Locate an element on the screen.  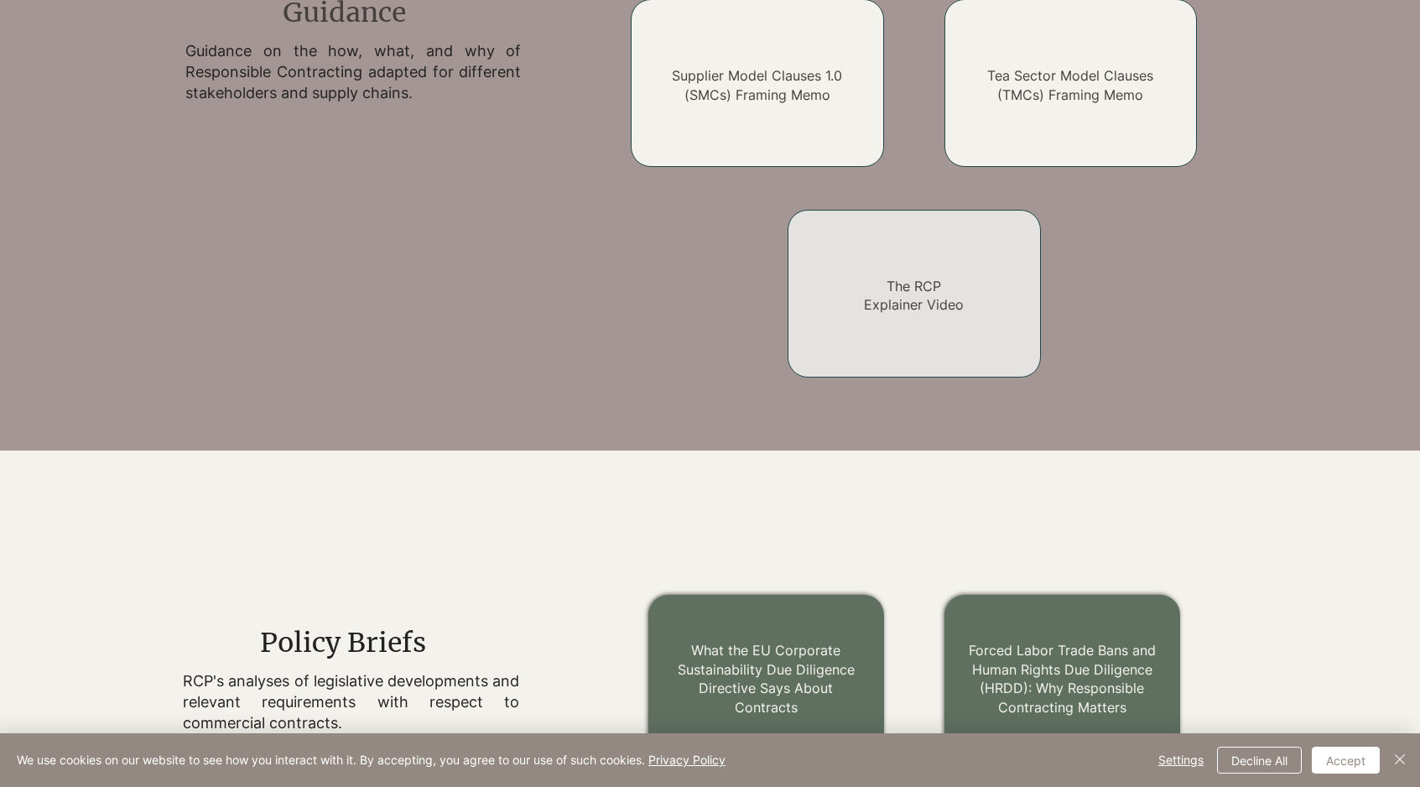
span: We use cookies on our website to see how you interact with it. By accepting, you agree to our use... is located at coordinates (371, 760).